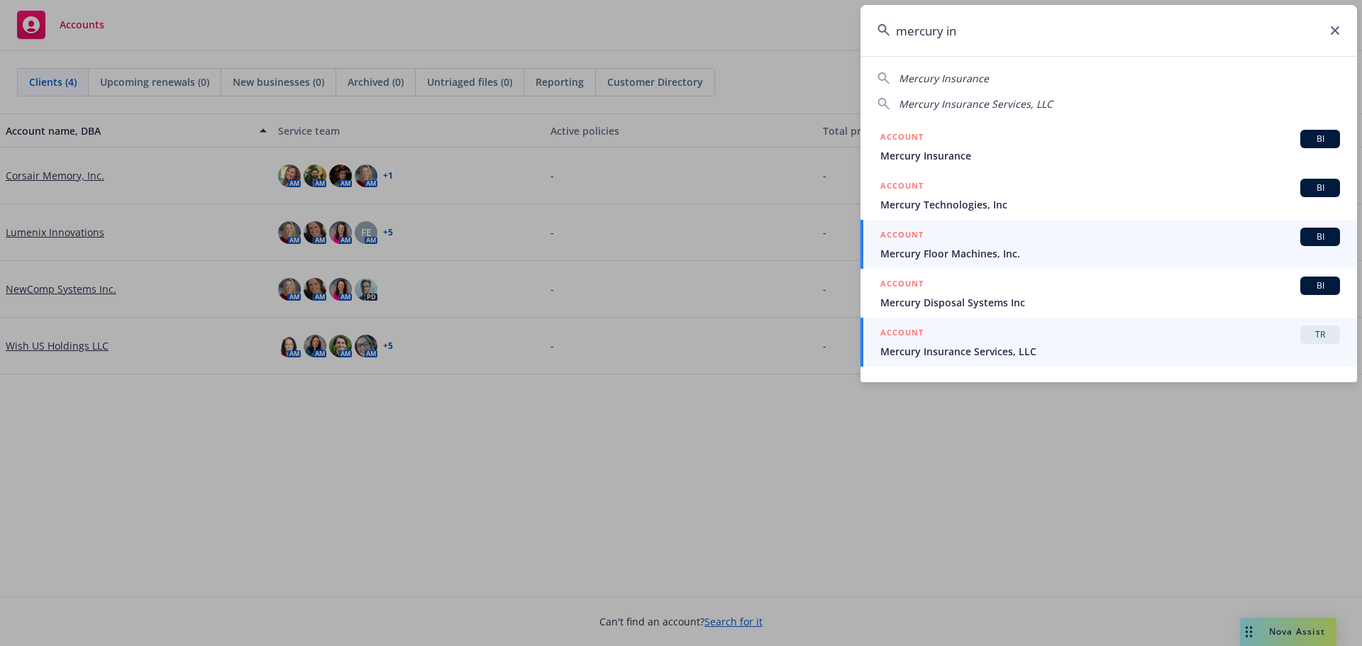 This screenshot has height=646, width=1362. I want to click on span: Mercury Floor Machines, Inc., so click(1110, 253).